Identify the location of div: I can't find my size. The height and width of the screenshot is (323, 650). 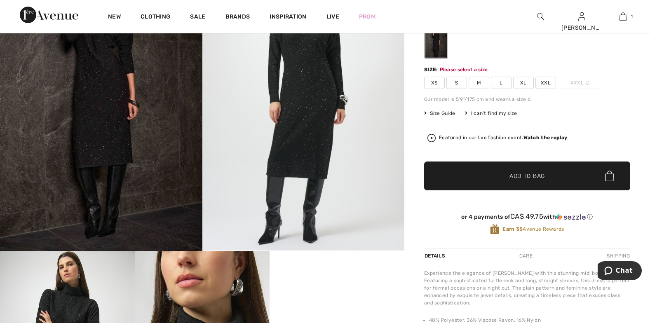
(491, 113).